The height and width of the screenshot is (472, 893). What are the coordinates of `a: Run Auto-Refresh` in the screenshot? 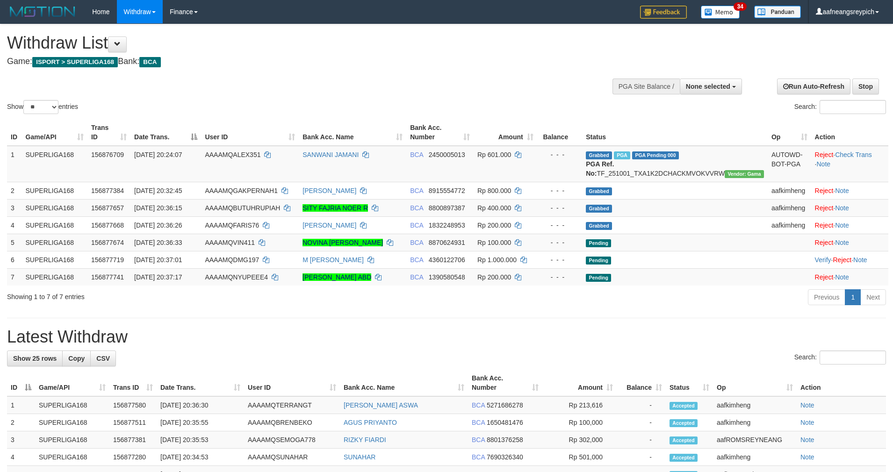 It's located at (814, 86).